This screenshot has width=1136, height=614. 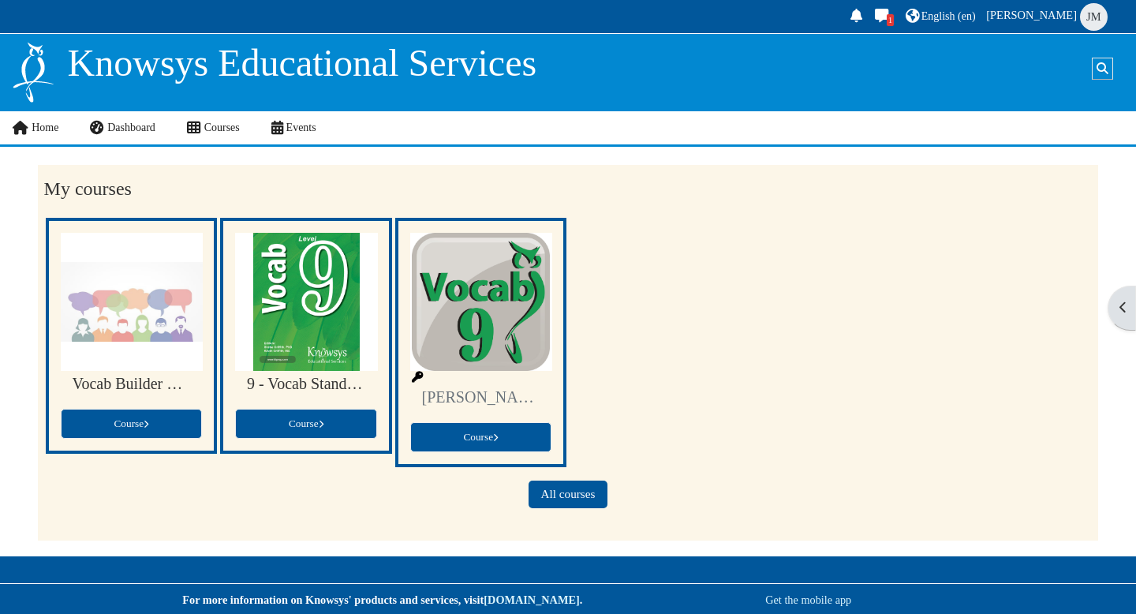 I want to click on a: User menu, so click(x=1048, y=17).